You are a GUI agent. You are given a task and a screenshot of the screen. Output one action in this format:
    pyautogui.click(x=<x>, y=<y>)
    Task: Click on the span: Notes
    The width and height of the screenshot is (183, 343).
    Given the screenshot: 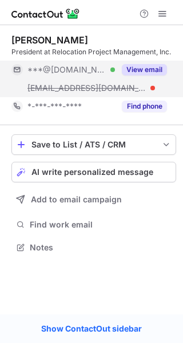 What is the action you would take?
    pyautogui.click(x=101, y=248)
    